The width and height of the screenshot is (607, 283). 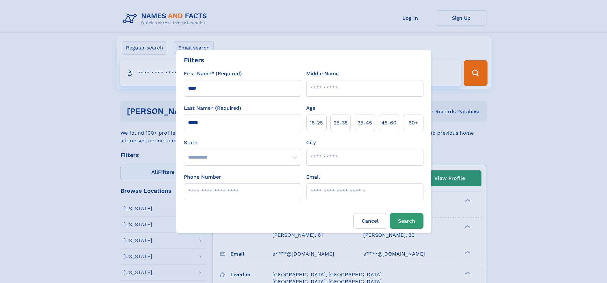 What do you see at coordinates (202, 177) in the screenshot?
I see `label: Phone Number` at bounding box center [202, 177].